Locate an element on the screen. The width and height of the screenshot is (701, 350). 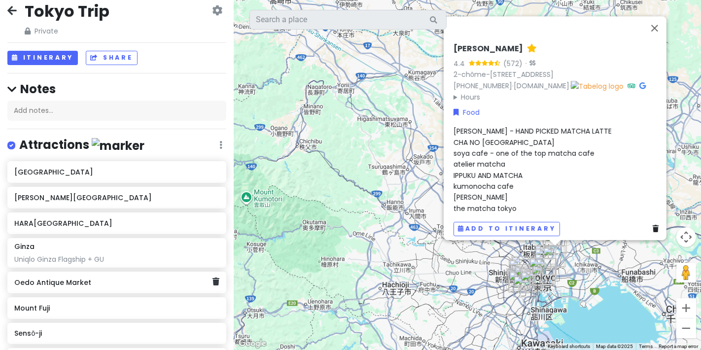
span: Private is located at coordinates (67, 31).